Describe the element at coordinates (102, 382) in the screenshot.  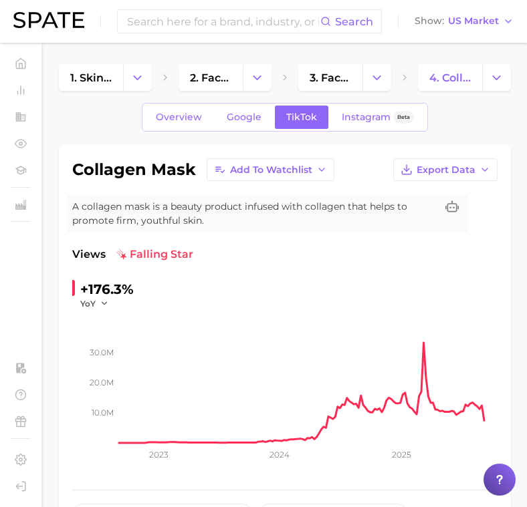
I see `tspan: 20.0m` at that location.